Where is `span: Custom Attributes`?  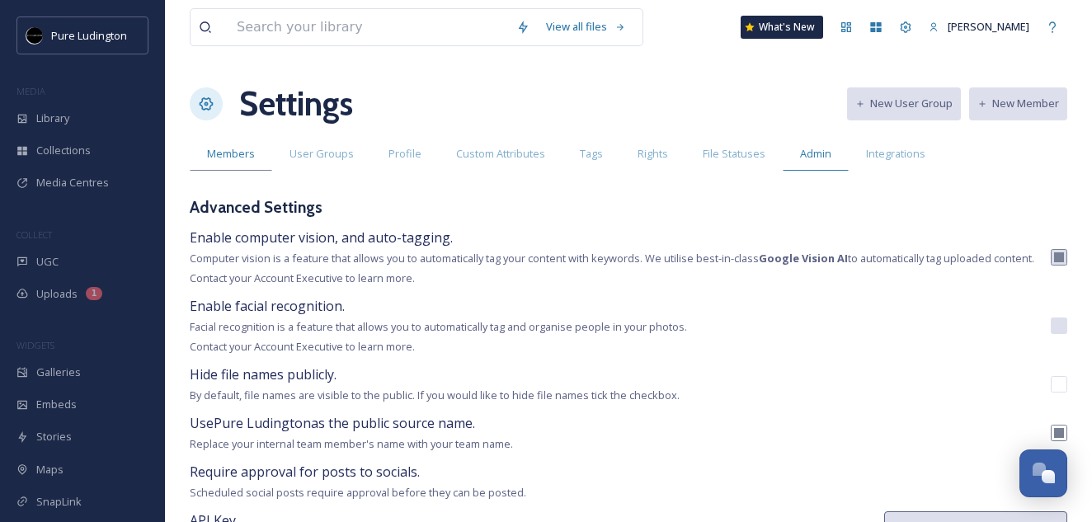
span: Custom Attributes is located at coordinates (501, 153).